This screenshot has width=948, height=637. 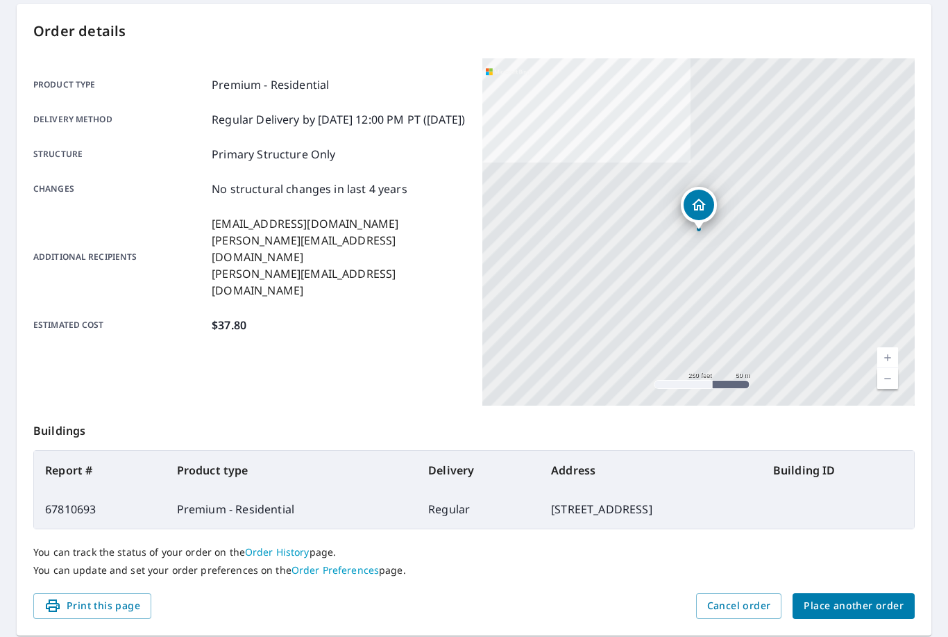 I want to click on p: No structural changes in last 4 years, so click(x=310, y=189).